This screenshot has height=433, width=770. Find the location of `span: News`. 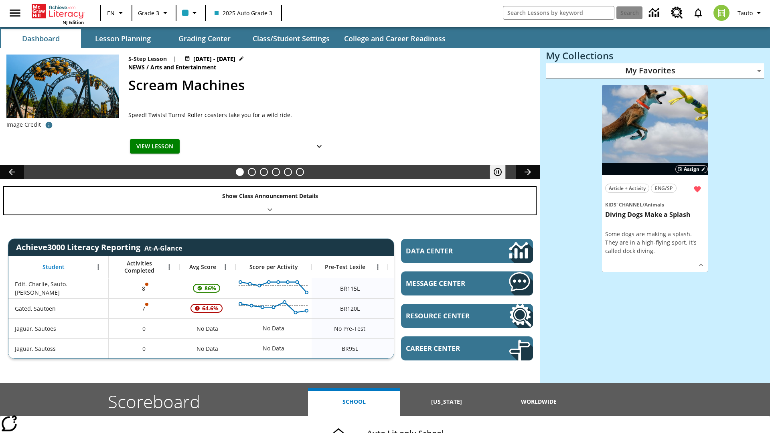

span: News is located at coordinates (137, 67).